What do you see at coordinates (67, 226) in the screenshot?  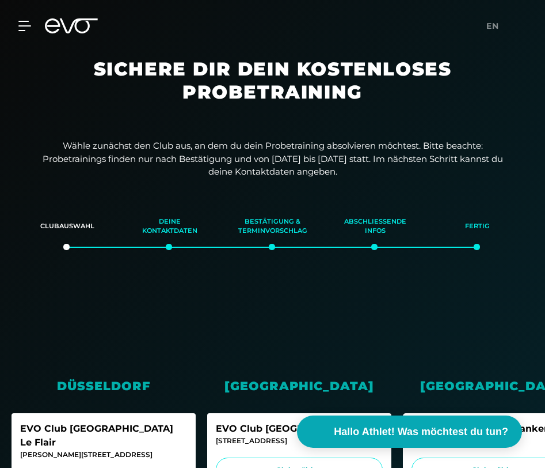 I see `div: Clubauswahl` at bounding box center [67, 226].